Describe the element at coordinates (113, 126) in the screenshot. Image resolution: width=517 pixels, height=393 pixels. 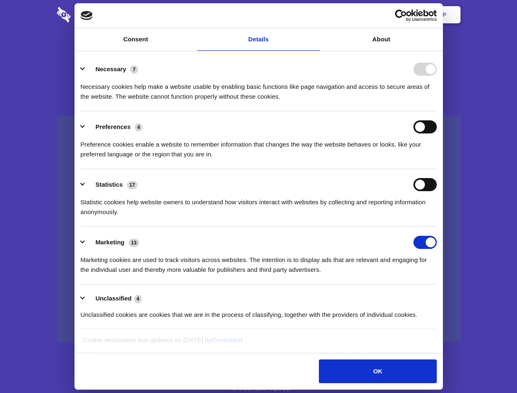
I see `label: Preferences` at that location.